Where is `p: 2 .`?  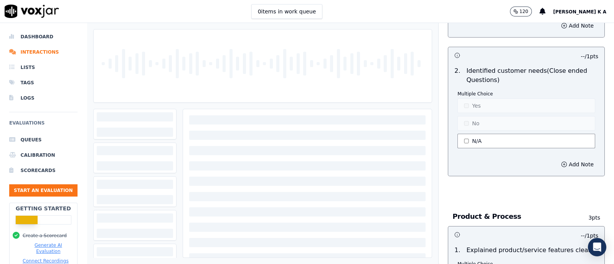 p: 2 . is located at coordinates (457, 76).